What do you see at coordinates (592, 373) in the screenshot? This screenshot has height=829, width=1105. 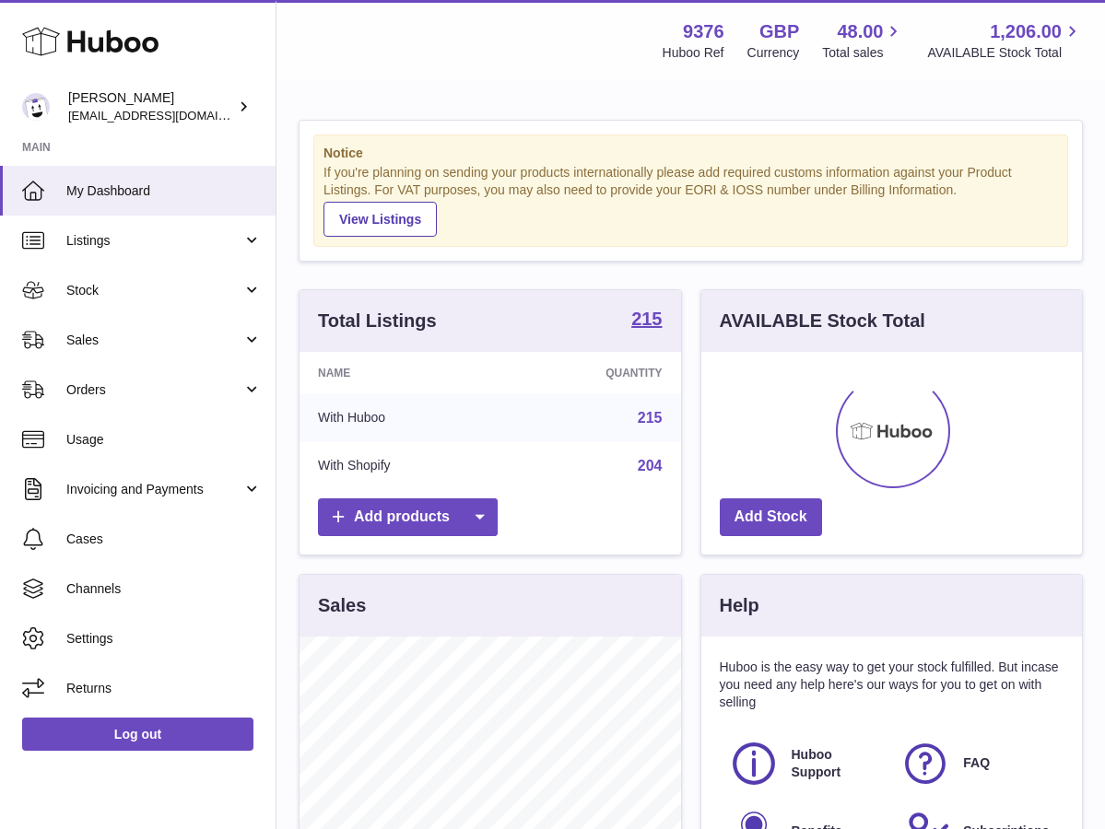 I see `th: Quantity` at bounding box center [592, 373].